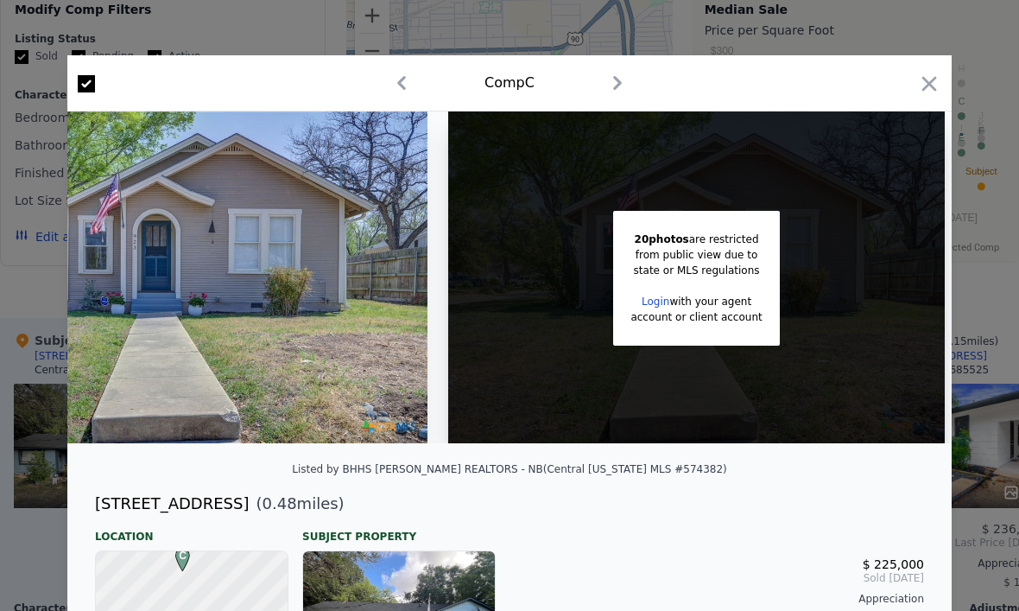 This screenshot has height=611, width=1019. I want to click on div: C, so click(176, 553).